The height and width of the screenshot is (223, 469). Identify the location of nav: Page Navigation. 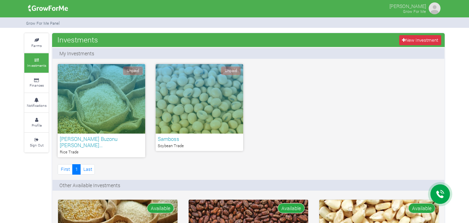
(76, 169).